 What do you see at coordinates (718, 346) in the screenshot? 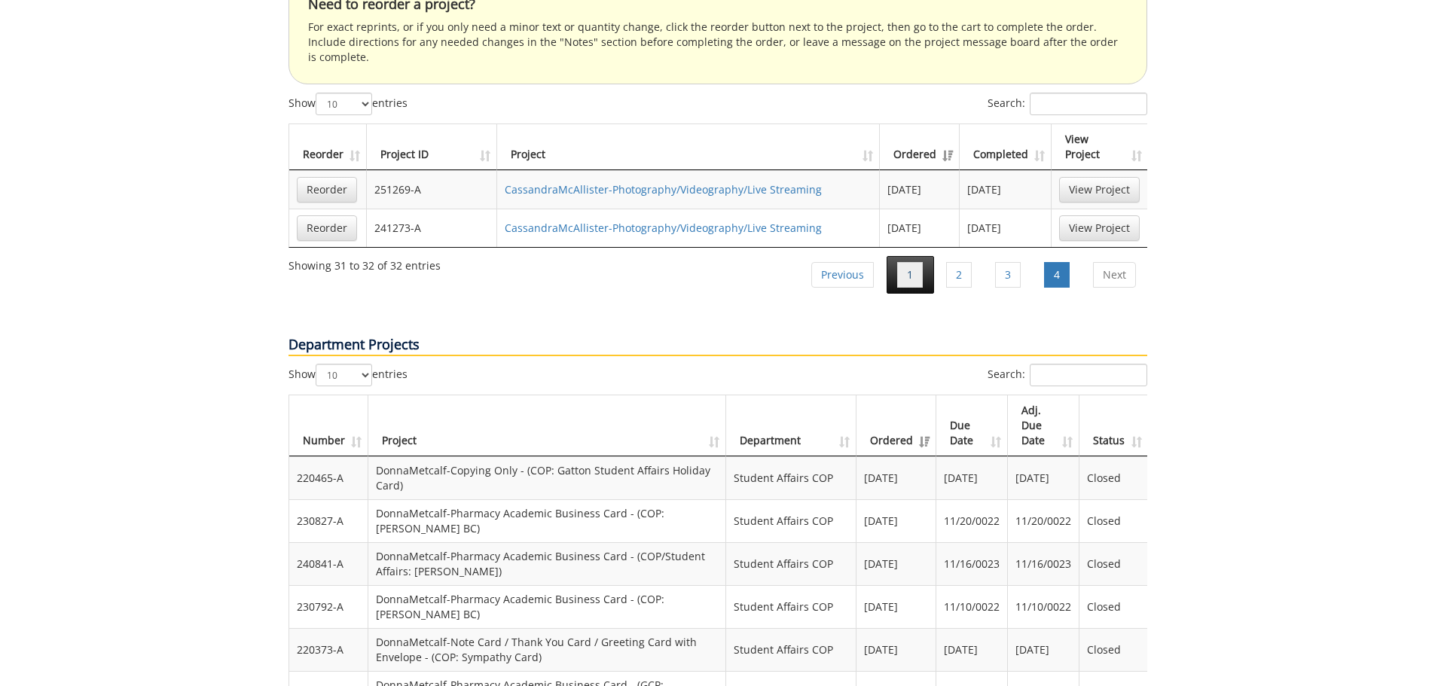
I see `p: Department Projects` at bounding box center [718, 346].